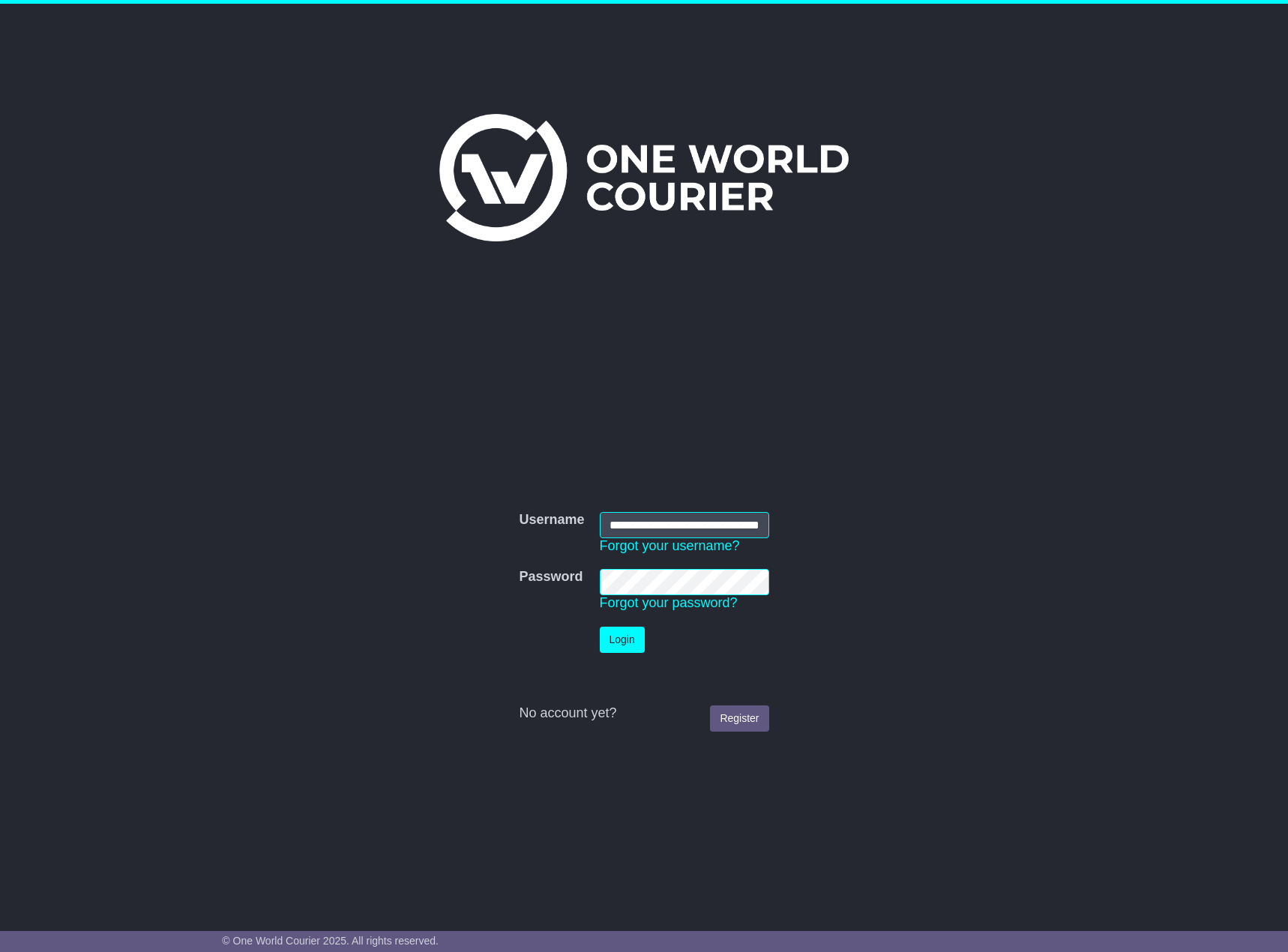  What do you see at coordinates (644, 714) in the screenshot?
I see `div: No account yet?` at bounding box center [644, 714].